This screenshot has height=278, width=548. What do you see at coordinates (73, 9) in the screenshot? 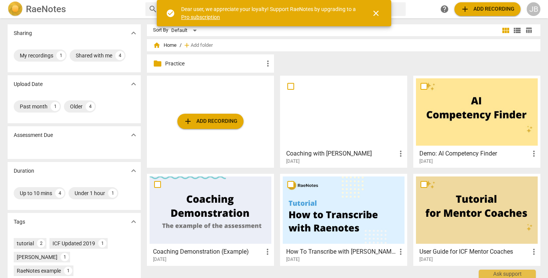
I see `a: LogoRaeNotes` at bounding box center [73, 9].